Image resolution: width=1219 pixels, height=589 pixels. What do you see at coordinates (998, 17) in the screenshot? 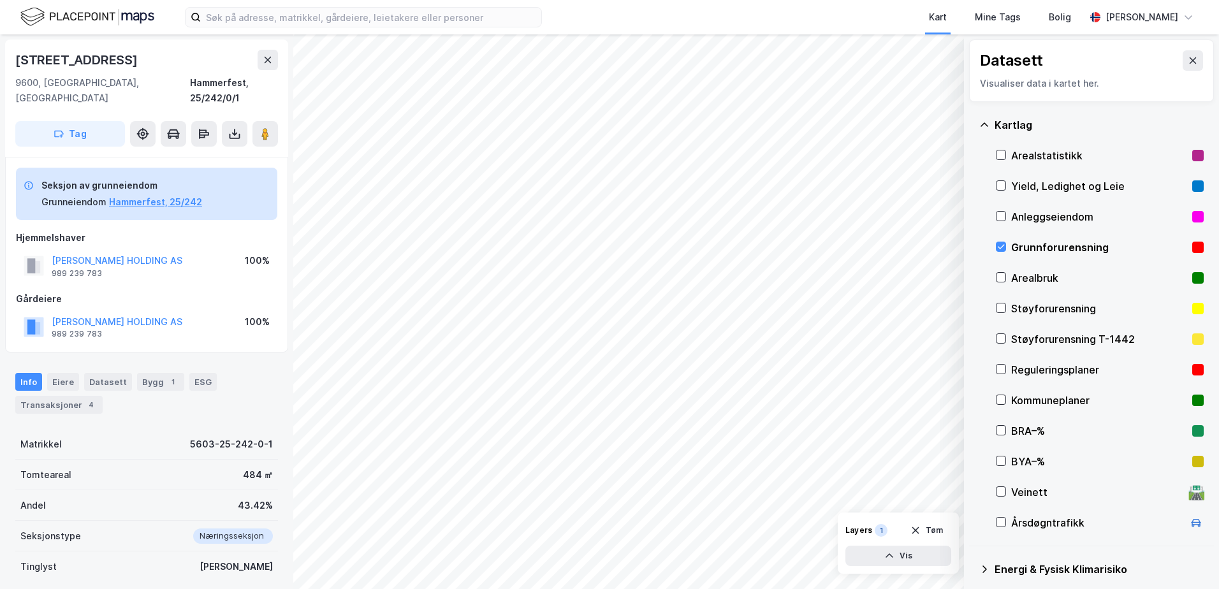
I see `div: Mine Tags` at bounding box center [998, 17].